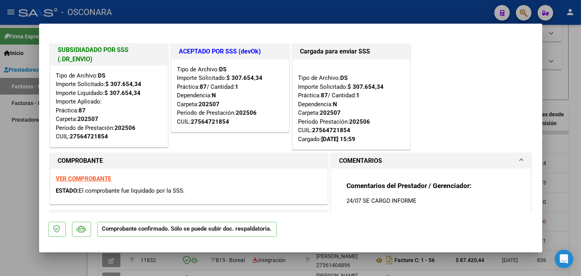 The image size is (581, 276). I want to click on p: 24/07 SE CARGO INFORME, so click(431, 201).